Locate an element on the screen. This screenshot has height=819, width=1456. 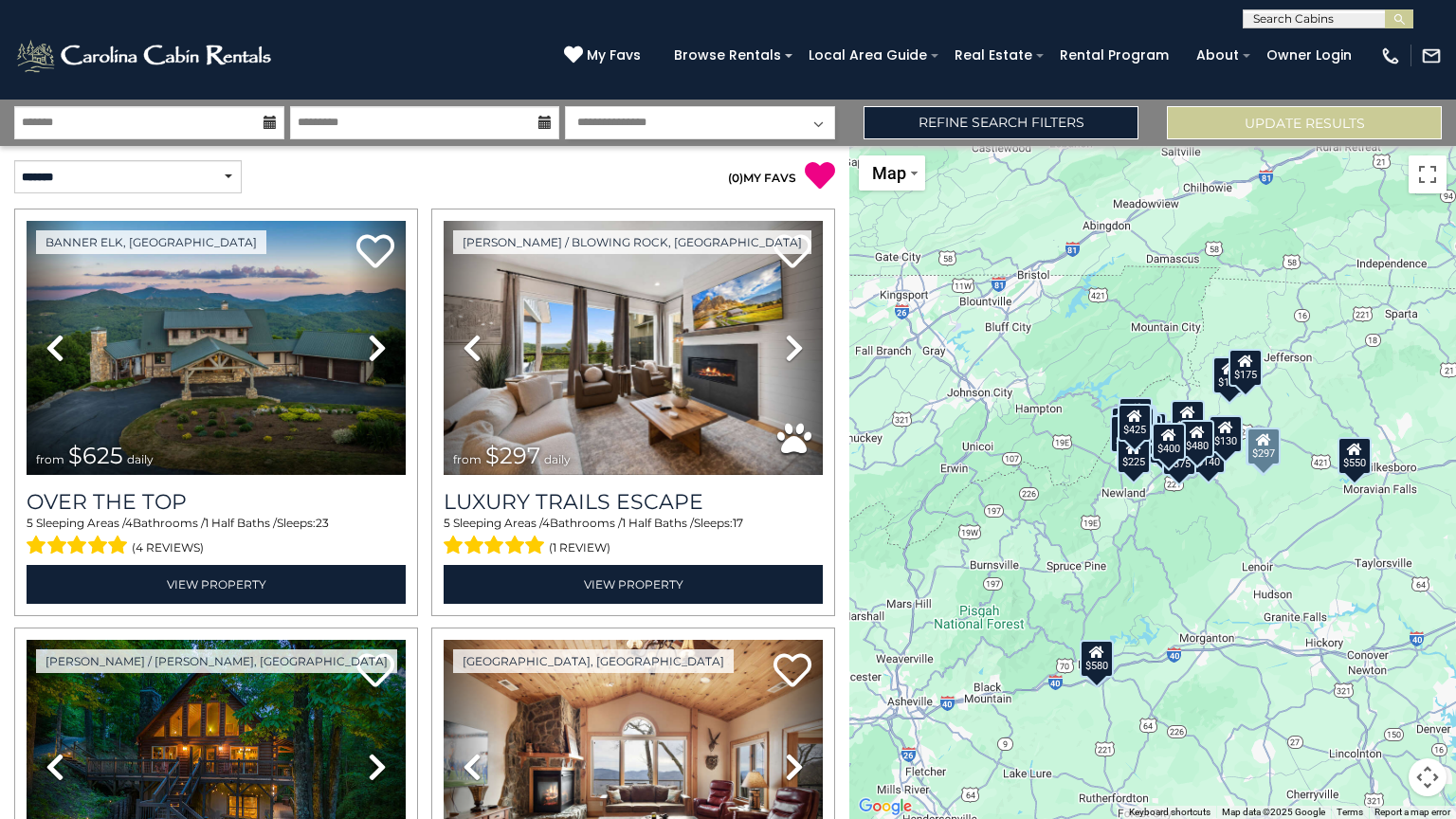
a: (0)MY FAVS is located at coordinates (762, 177).